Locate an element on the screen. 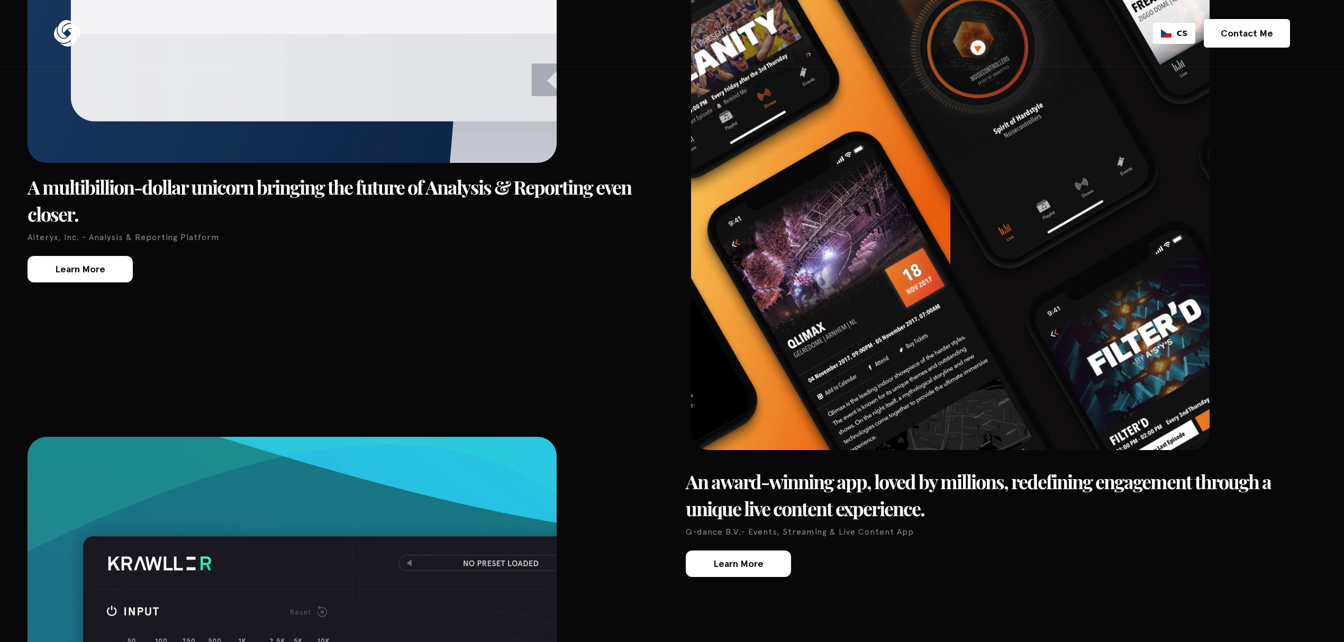  div: Language selected: Čeština is located at coordinates (1174, 33).